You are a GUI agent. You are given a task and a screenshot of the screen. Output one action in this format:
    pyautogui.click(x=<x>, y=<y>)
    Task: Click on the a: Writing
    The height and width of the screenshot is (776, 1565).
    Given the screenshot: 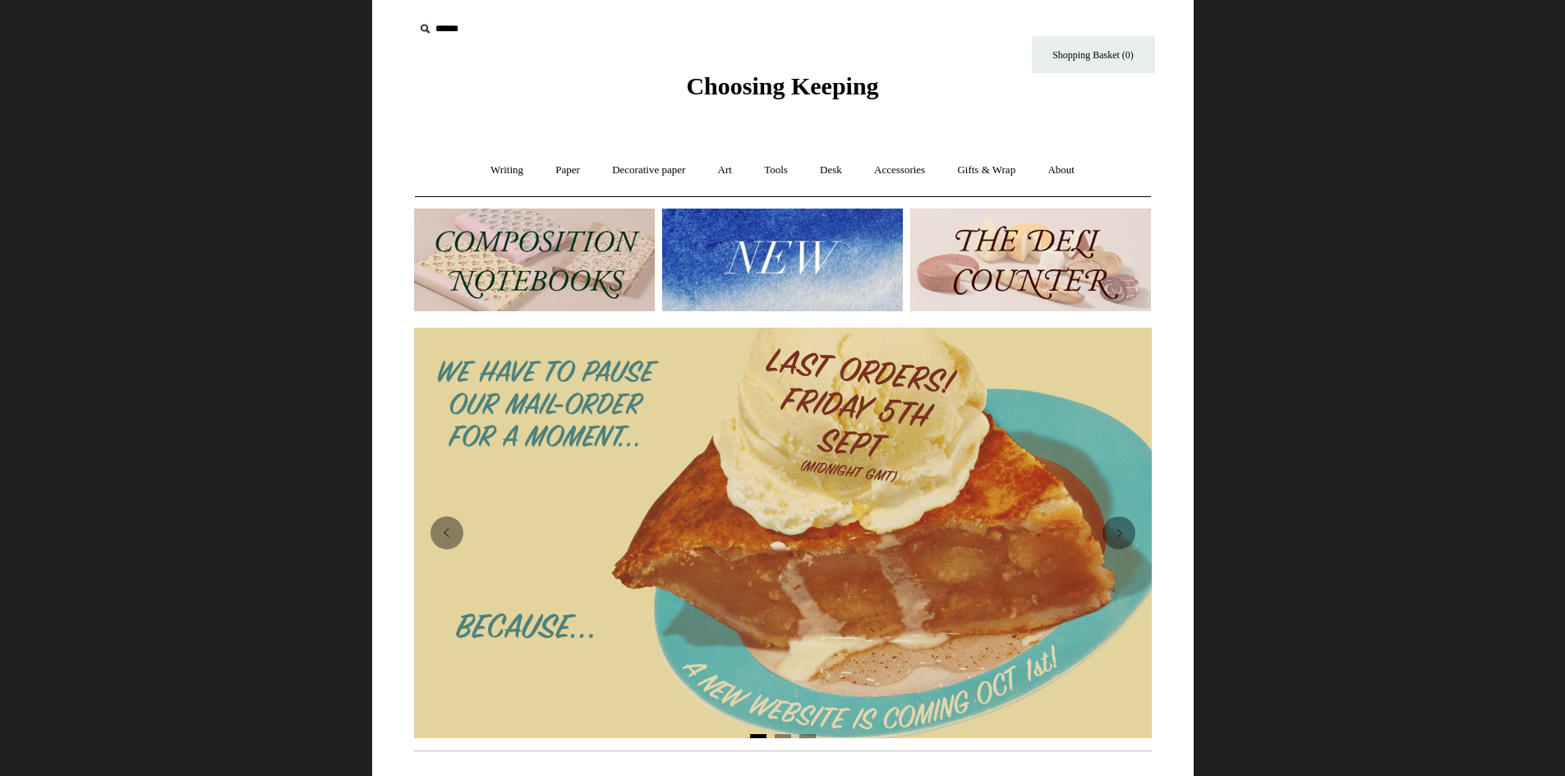 What is the action you would take?
    pyautogui.click(x=507, y=170)
    